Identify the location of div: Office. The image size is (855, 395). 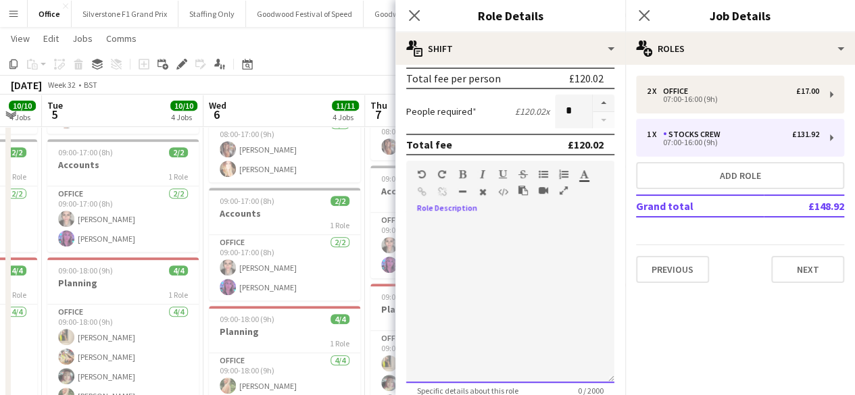
(678, 91).